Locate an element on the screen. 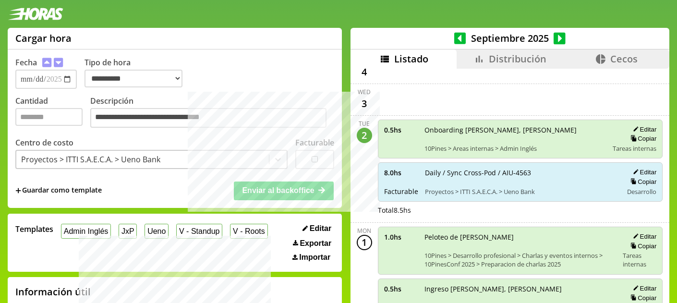 The width and height of the screenshot is (677, 303). span: Septiembre 2025 is located at coordinates (510, 38).